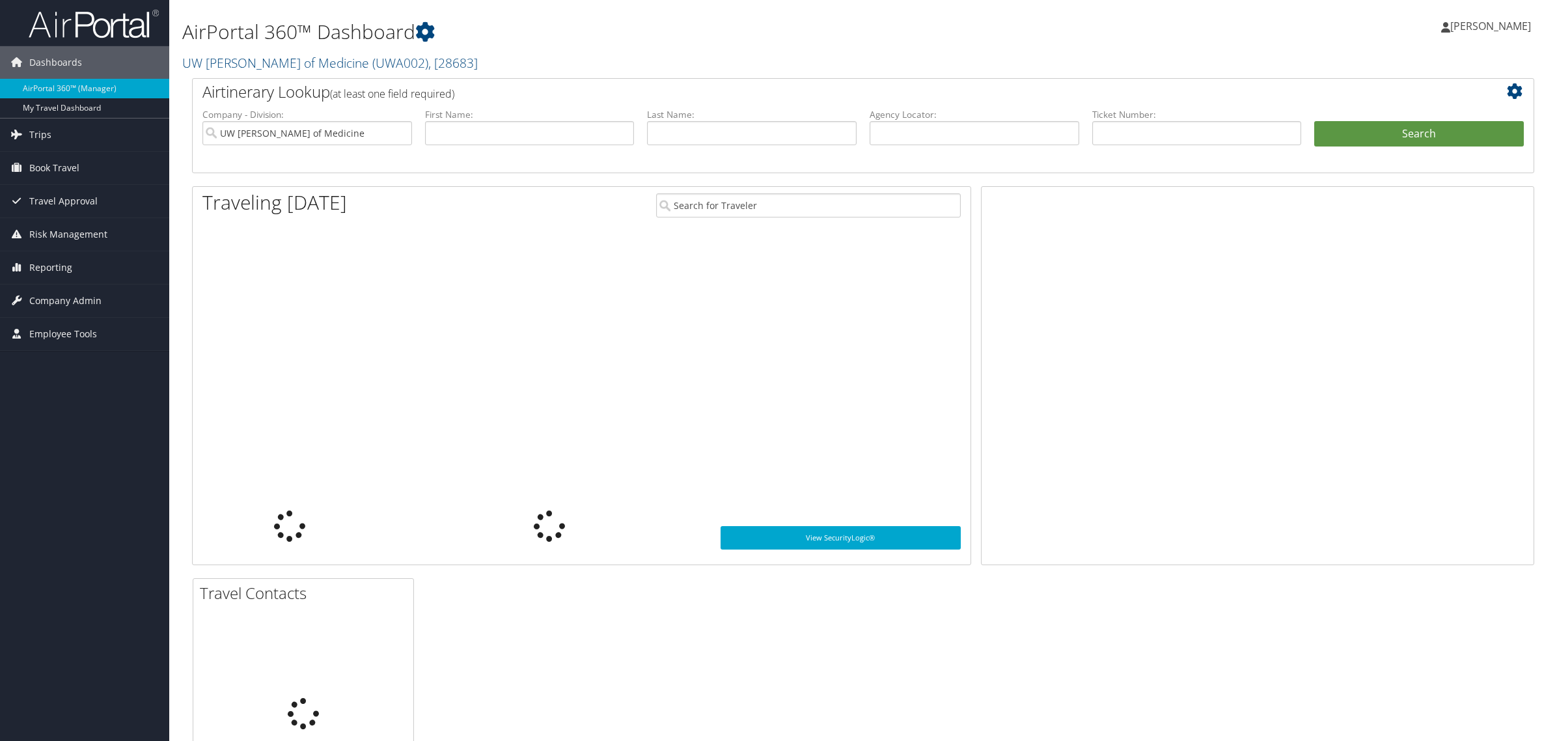 The height and width of the screenshot is (741, 1557). I want to click on span: Dashboards, so click(55, 62).